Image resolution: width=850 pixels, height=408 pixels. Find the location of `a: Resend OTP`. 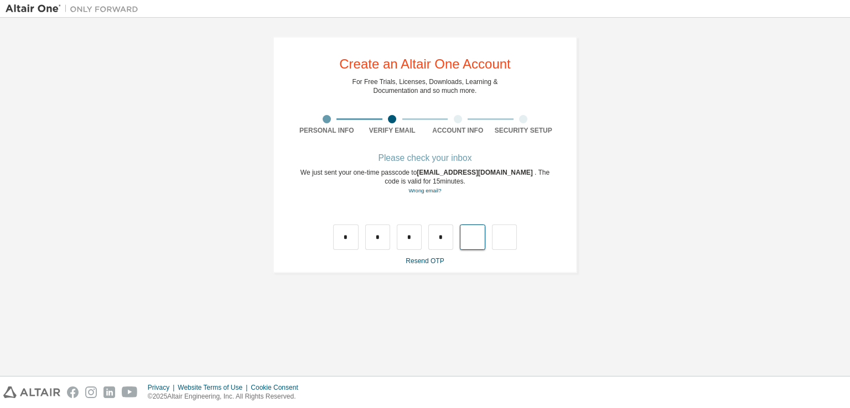

a: Resend OTP is located at coordinates (425, 261).